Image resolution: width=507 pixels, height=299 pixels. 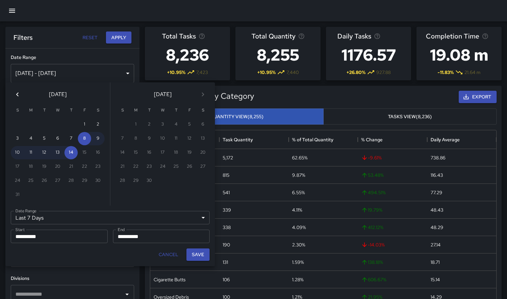 What do you see at coordinates (98, 125) in the screenshot?
I see `button: 2` at bounding box center [98, 125].